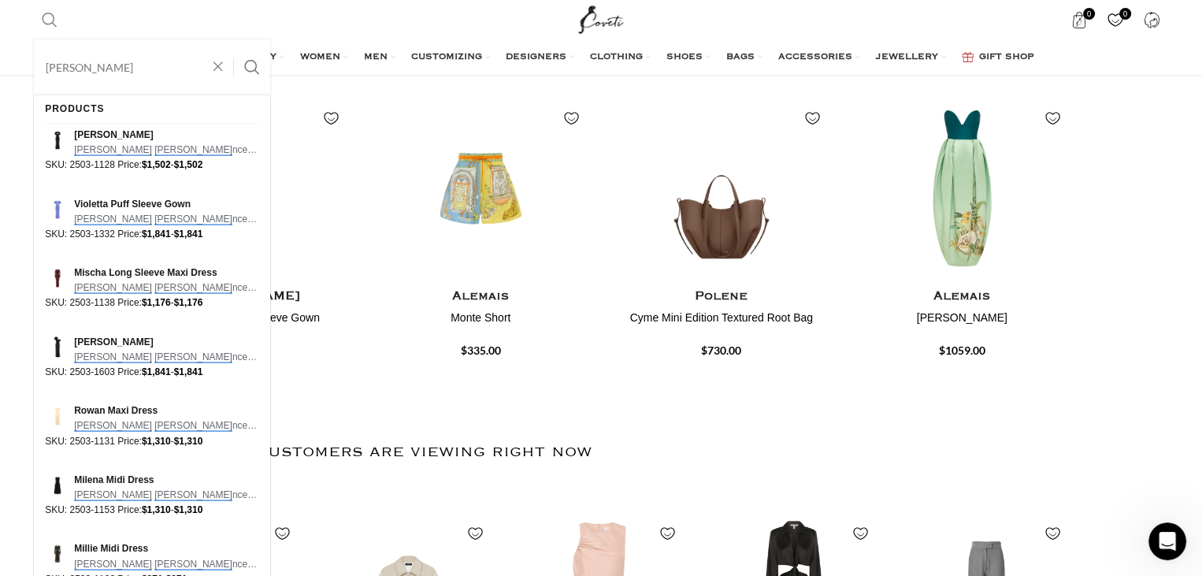 The image size is (1202, 576). Describe the element at coordinates (536, 57) in the screenshot. I see `span: DESIGNERS` at that location.